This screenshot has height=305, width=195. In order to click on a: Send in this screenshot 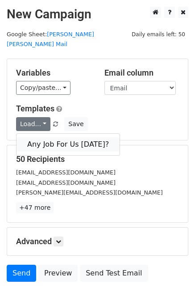, I will do `click(21, 273)`.